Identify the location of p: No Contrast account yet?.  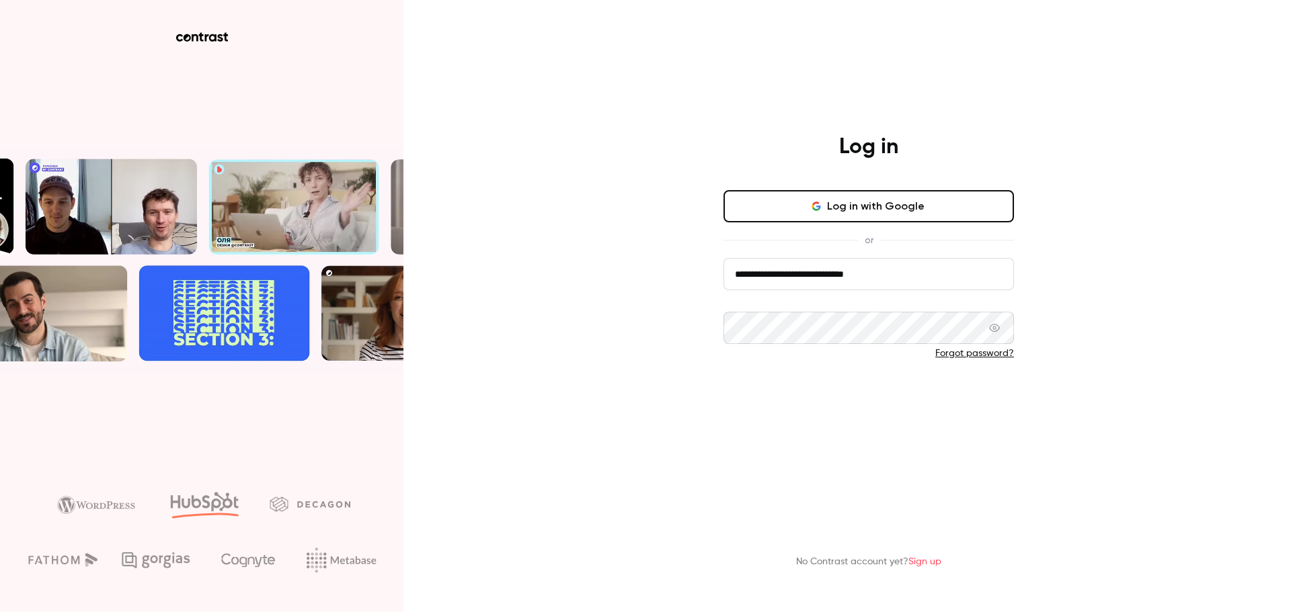
(868, 562).